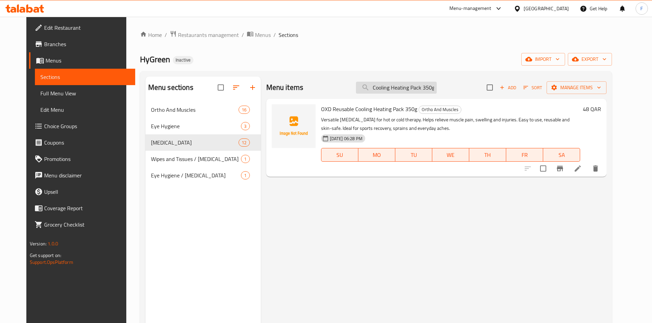  What do you see at coordinates (38, 244) in the screenshot?
I see `span: Version:` at bounding box center [38, 244].